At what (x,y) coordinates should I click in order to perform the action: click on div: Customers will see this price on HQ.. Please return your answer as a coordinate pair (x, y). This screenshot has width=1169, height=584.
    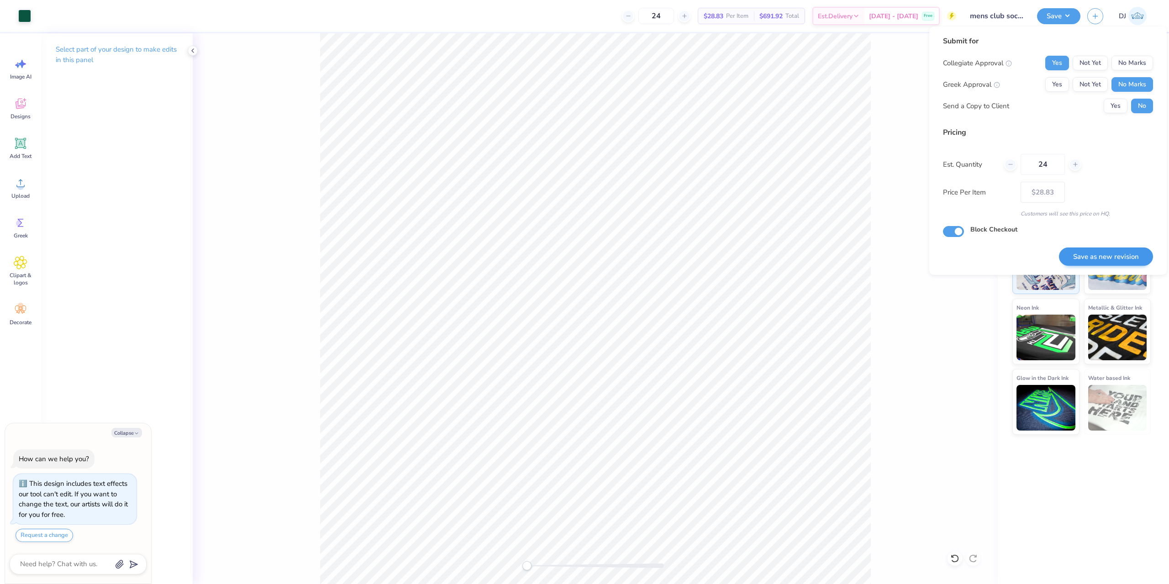
    Looking at the image, I should click on (1048, 214).